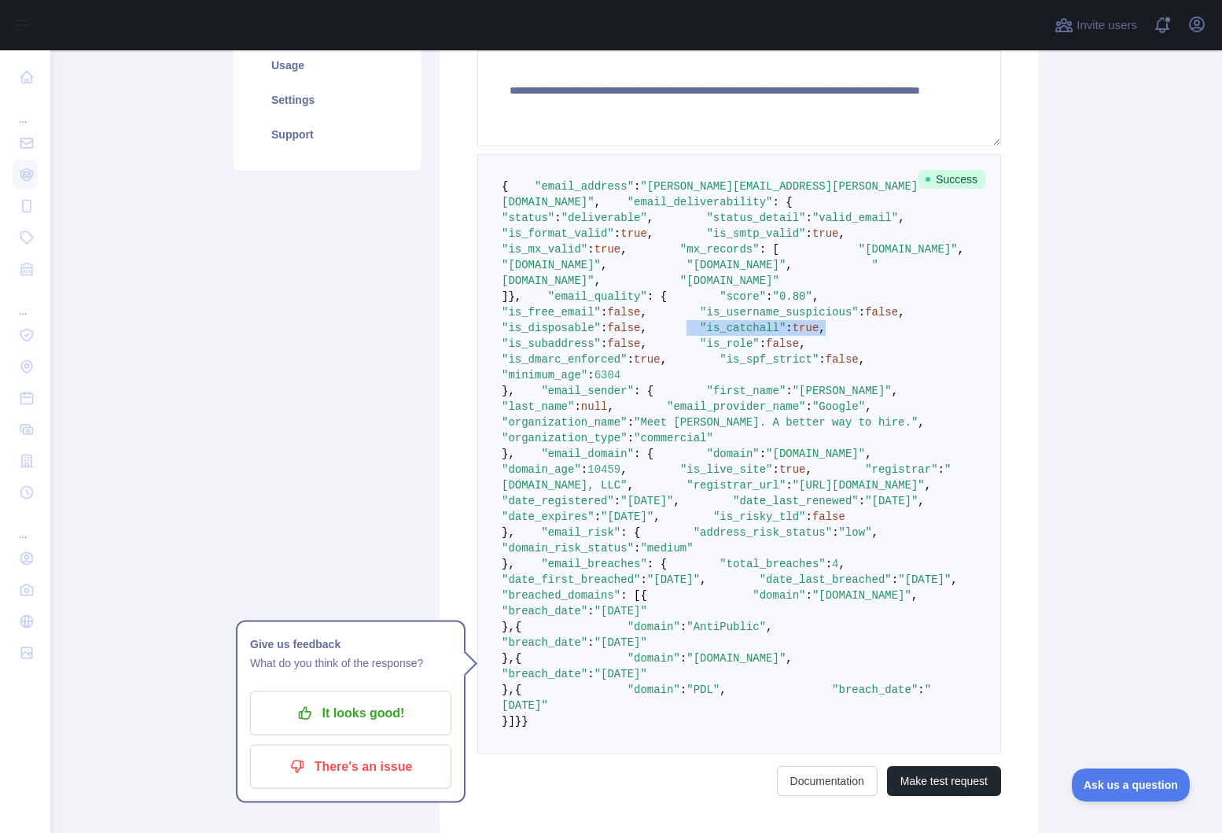  I want to click on span: "breached_domains", so click(561, 595).